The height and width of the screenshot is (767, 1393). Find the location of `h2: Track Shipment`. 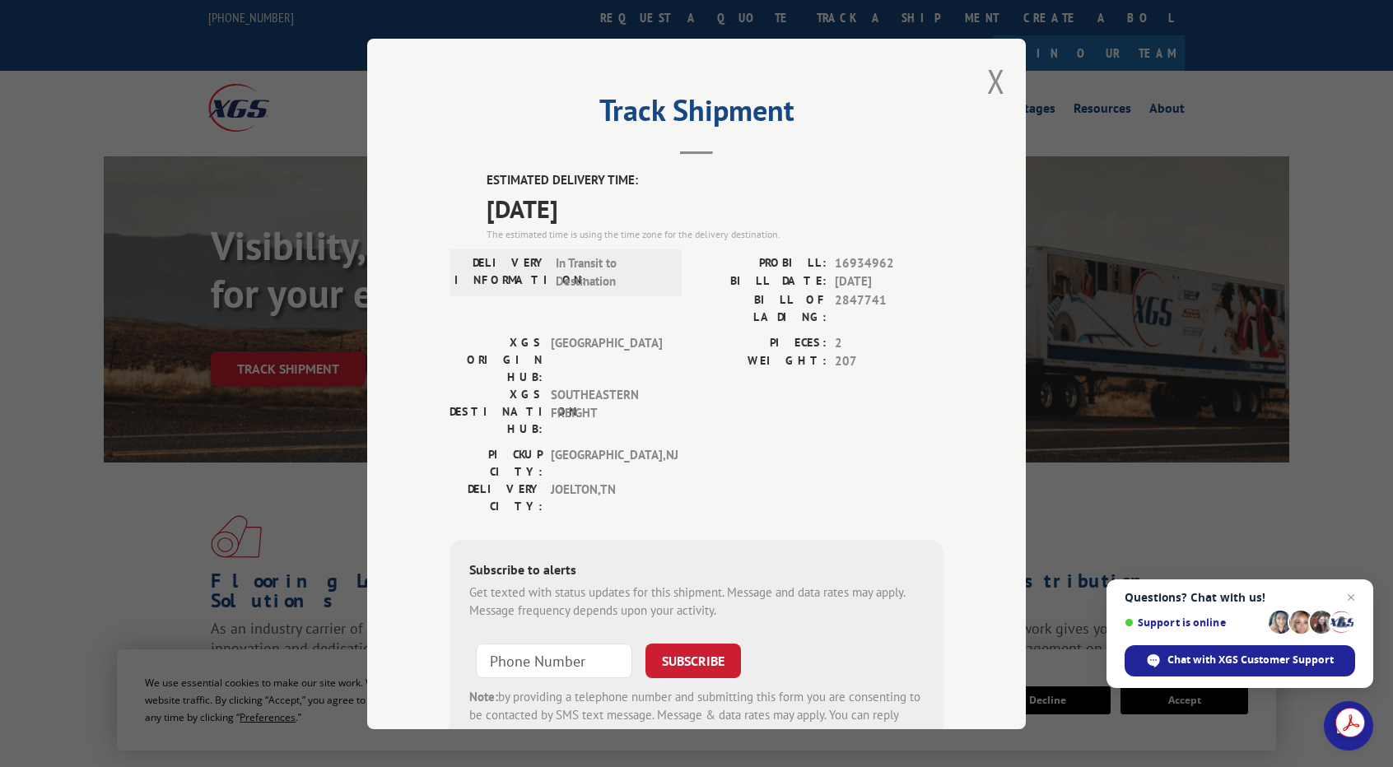

h2: Track Shipment is located at coordinates (697, 114).